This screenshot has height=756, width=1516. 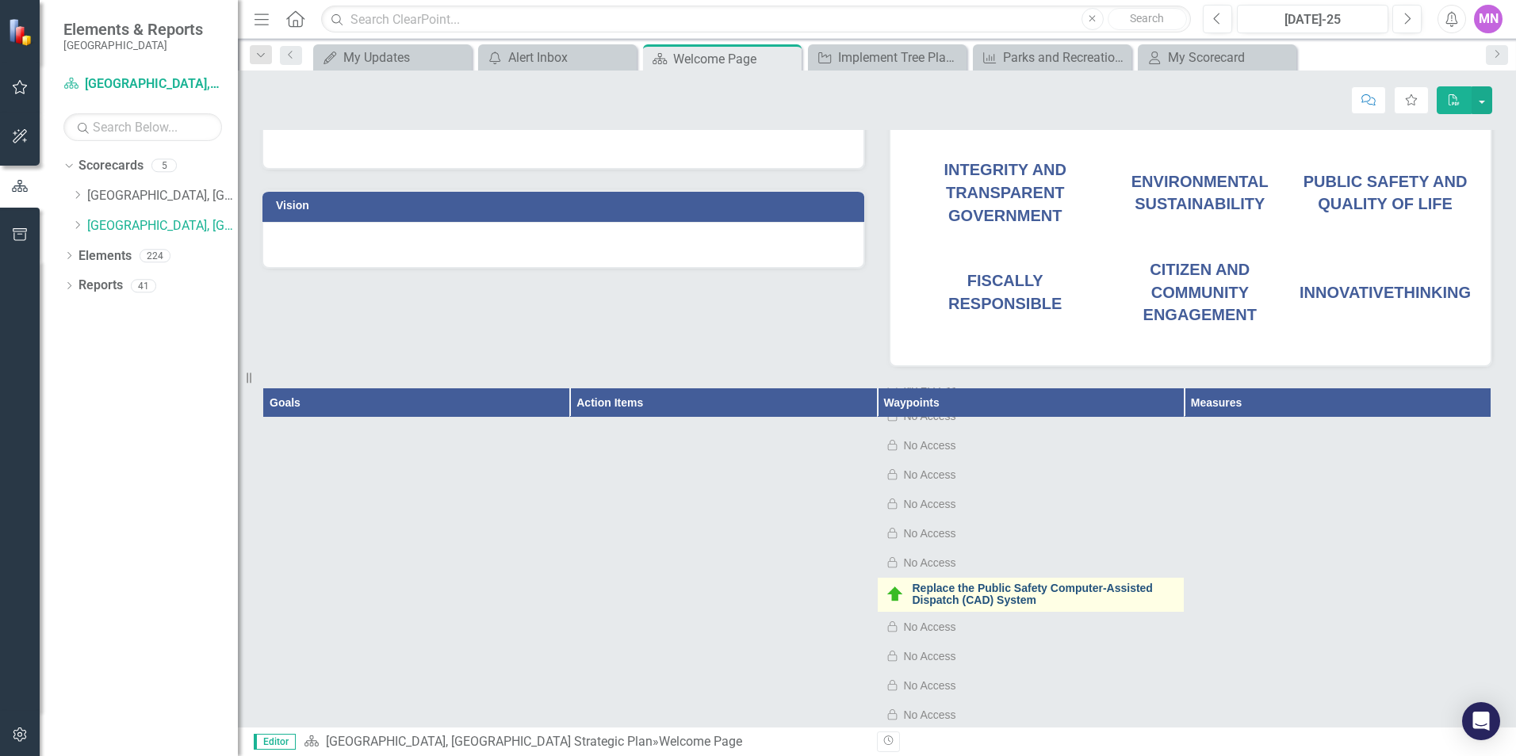 What do you see at coordinates (105, 256) in the screenshot?
I see `a: Elements` at bounding box center [105, 256].